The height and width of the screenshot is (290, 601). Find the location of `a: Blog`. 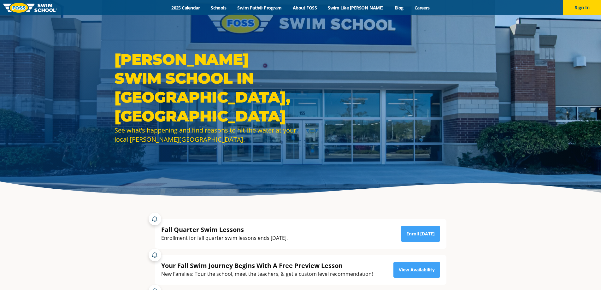

a: Blog is located at coordinates (399, 8).